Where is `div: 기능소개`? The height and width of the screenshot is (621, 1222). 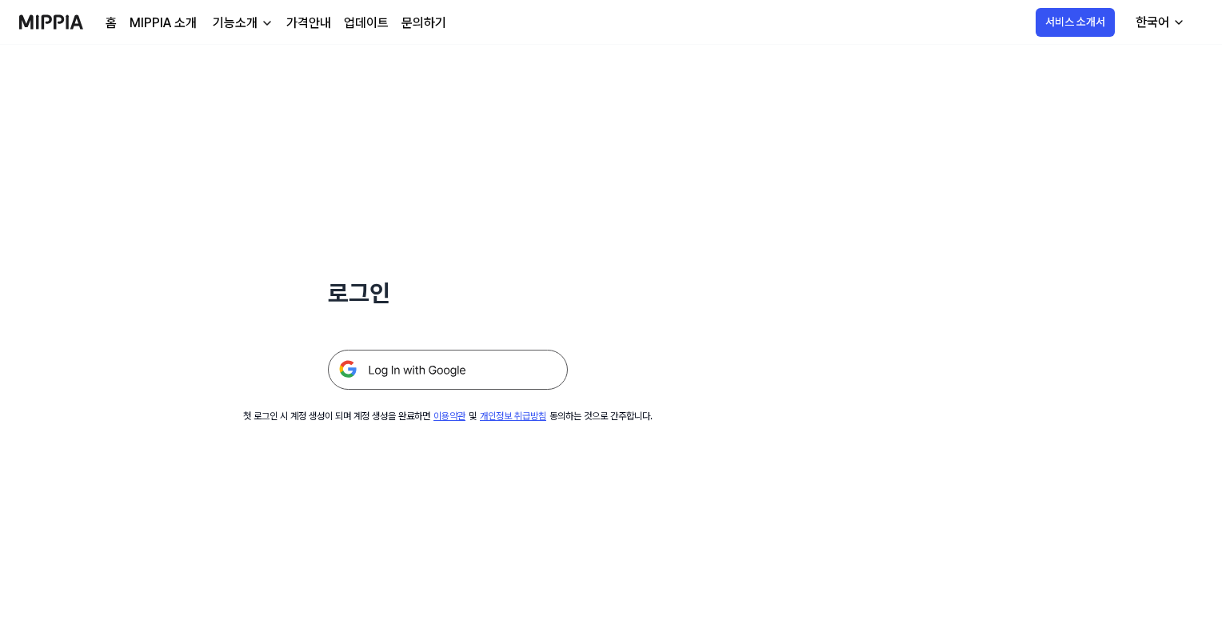
div: 기능소개 is located at coordinates (235, 23).